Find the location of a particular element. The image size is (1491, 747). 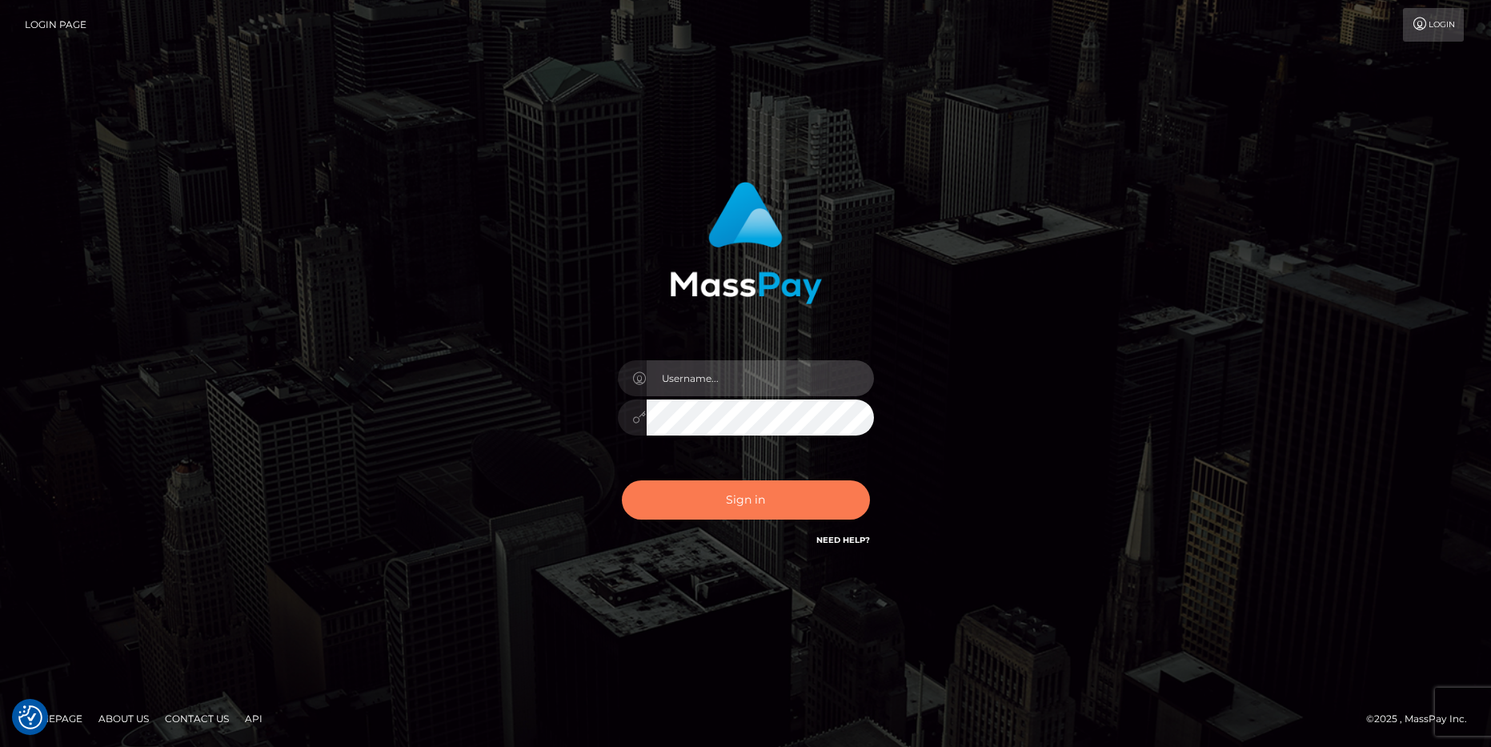

input: Username... is located at coordinates (760, 378).